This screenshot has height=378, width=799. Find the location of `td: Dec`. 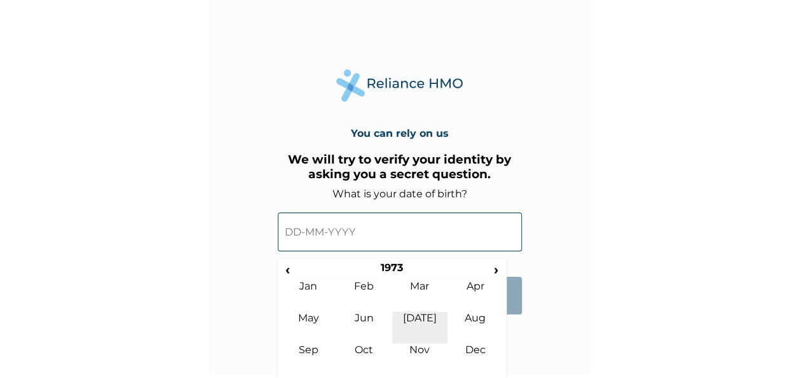

td: Dec is located at coordinates (476, 359).